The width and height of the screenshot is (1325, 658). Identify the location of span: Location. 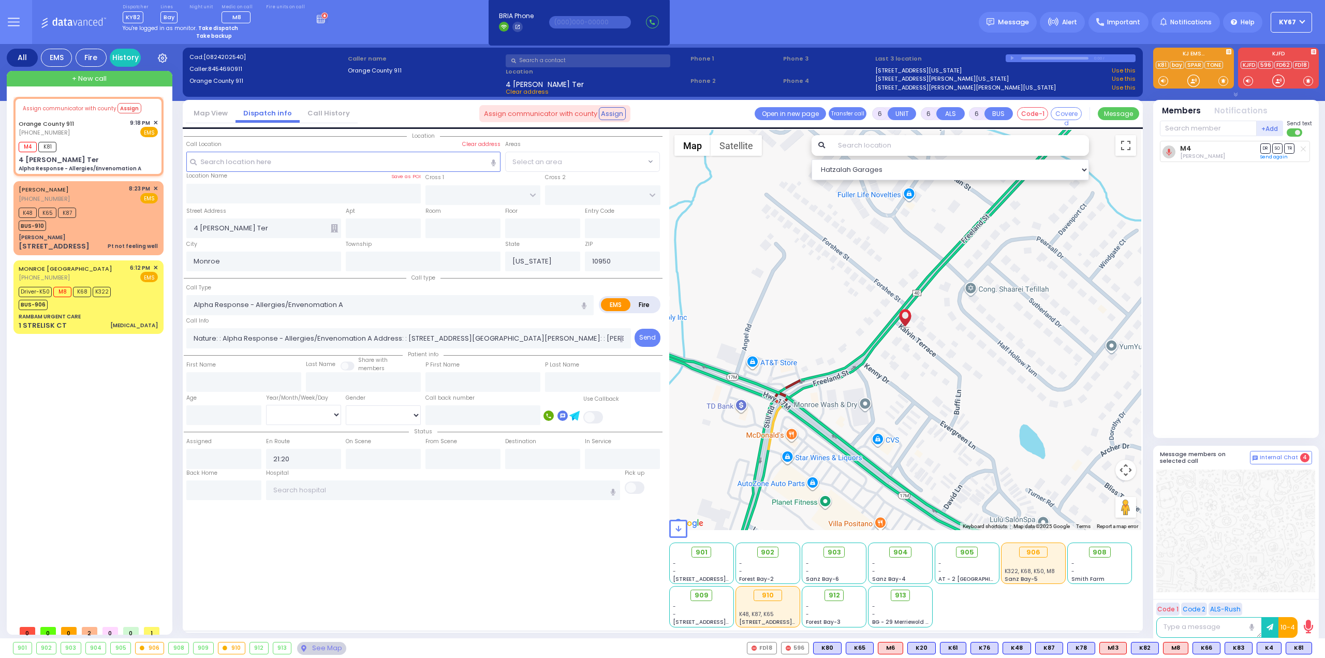
(423, 136).